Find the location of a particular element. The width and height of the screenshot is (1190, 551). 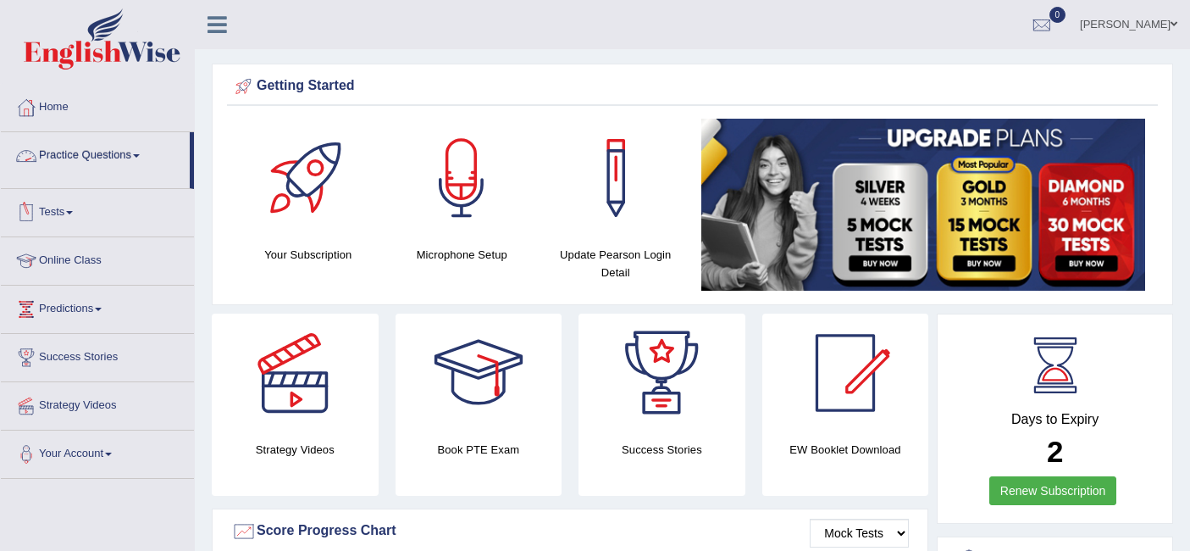

h4: Microphone Setup is located at coordinates (463, 254).